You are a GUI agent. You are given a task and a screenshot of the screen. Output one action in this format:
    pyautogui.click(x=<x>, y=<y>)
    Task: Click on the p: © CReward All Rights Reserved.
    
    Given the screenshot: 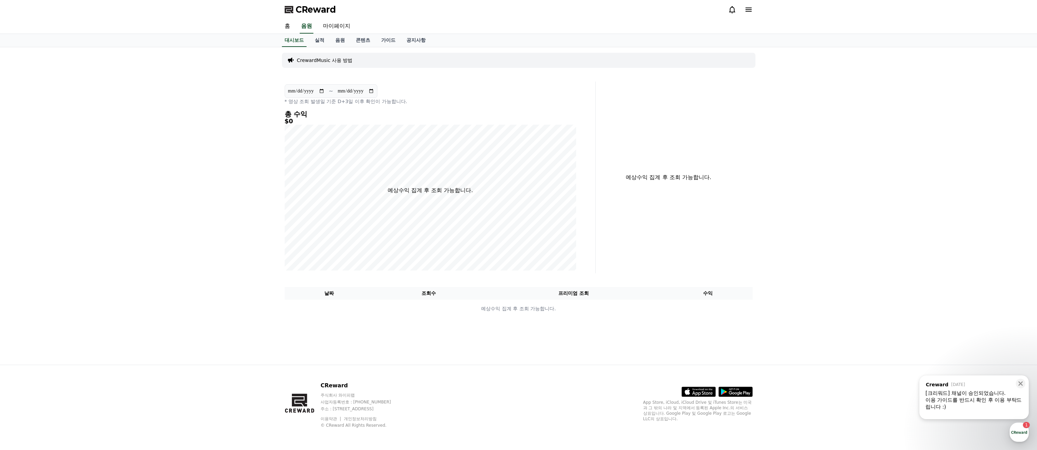 What is the action you would take?
    pyautogui.click(x=362, y=425)
    